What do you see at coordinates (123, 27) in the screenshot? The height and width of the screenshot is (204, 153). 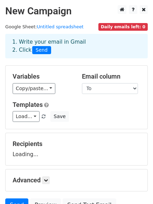 I see `span: Daily emails left: 0` at bounding box center [123, 27].